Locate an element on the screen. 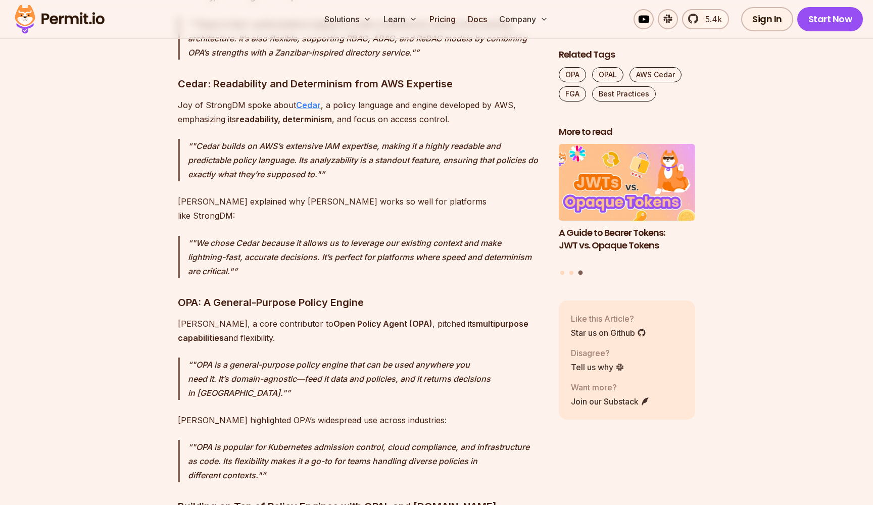 The image size is (873, 505). a: Pricing is located at coordinates (443, 19).